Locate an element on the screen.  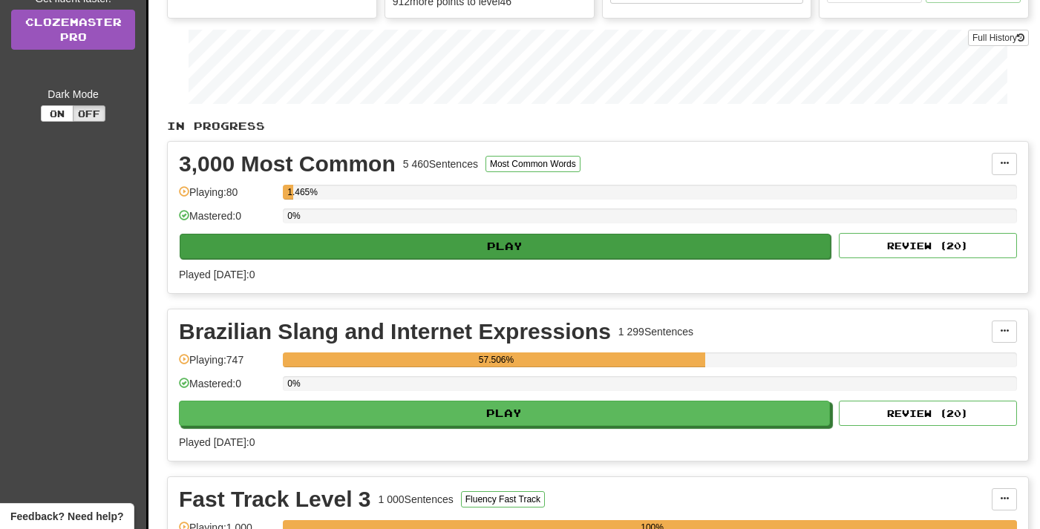
div: Fast Track Level 3 is located at coordinates (275, 500).